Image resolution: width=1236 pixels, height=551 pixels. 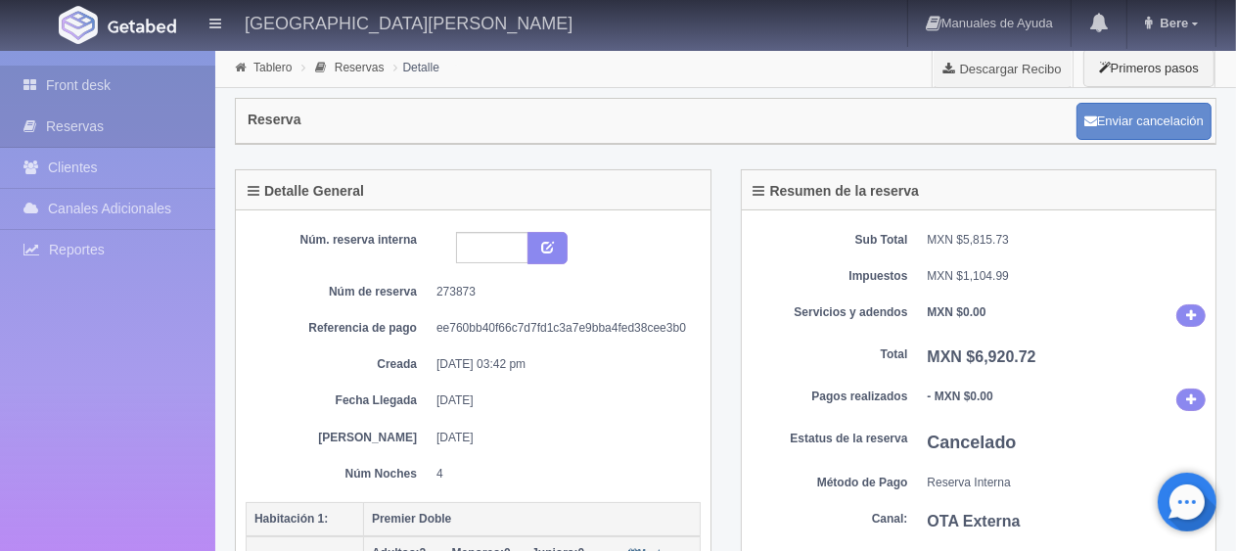 What do you see at coordinates (972, 442) in the screenshot?
I see `b: Cancelado` at bounding box center [972, 442].